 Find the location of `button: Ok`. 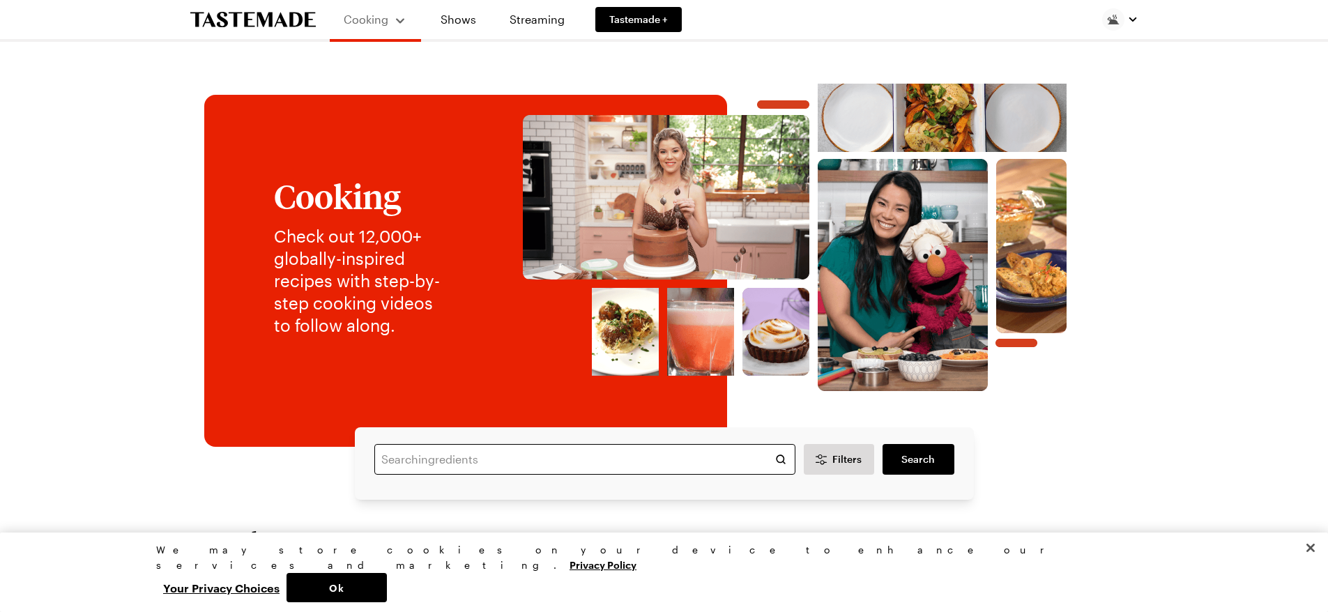

button: Ok is located at coordinates (337, 588).